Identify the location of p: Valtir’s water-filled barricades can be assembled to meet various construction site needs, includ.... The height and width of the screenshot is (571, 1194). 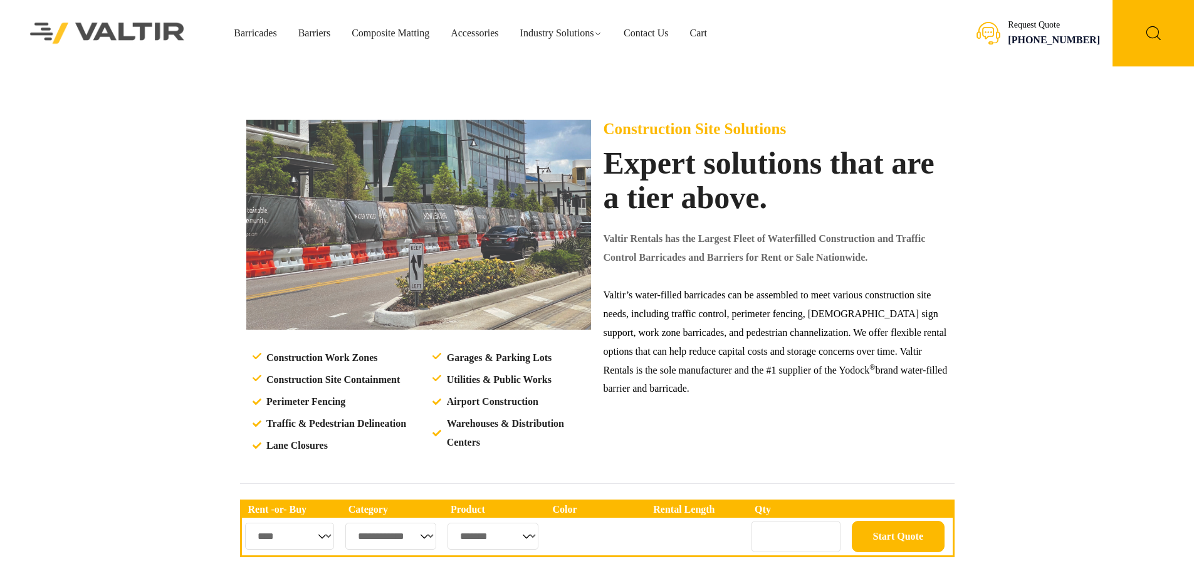
(776, 342).